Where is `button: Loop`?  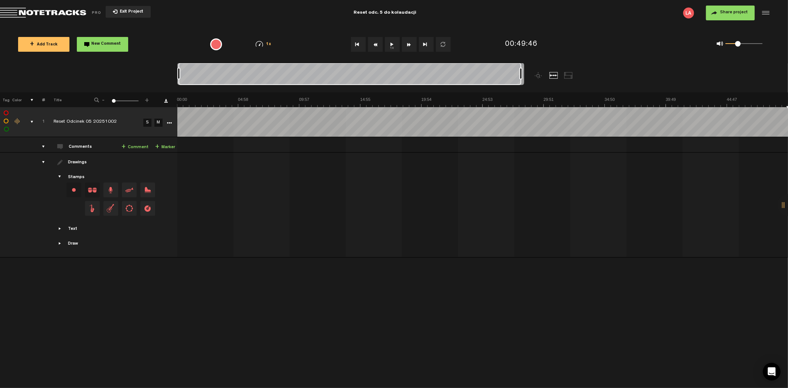 button: Loop is located at coordinates (443, 44).